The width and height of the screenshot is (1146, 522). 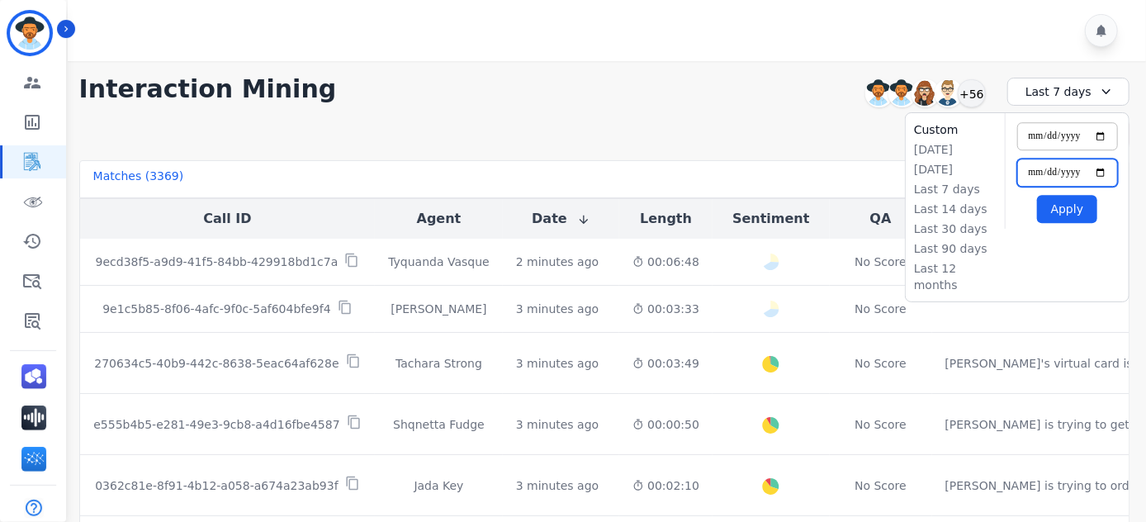 I want to click on div: Jada Key, so click(x=438, y=485).